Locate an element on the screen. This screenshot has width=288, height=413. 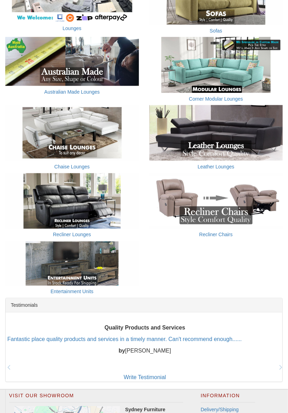
img: Australian Made Lounges is located at coordinates (72, 61).